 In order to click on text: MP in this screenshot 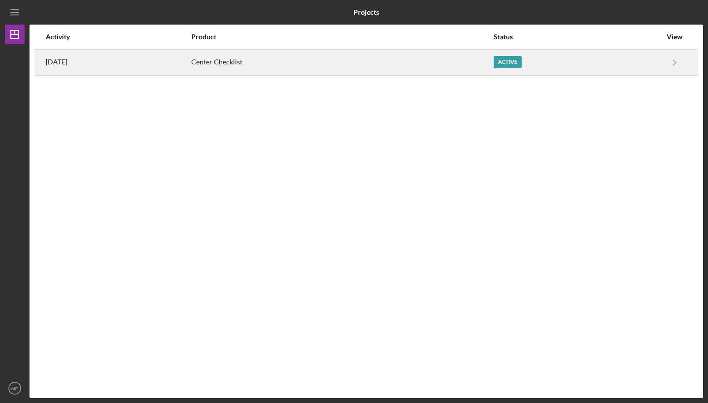, I will do `click(15, 388)`.